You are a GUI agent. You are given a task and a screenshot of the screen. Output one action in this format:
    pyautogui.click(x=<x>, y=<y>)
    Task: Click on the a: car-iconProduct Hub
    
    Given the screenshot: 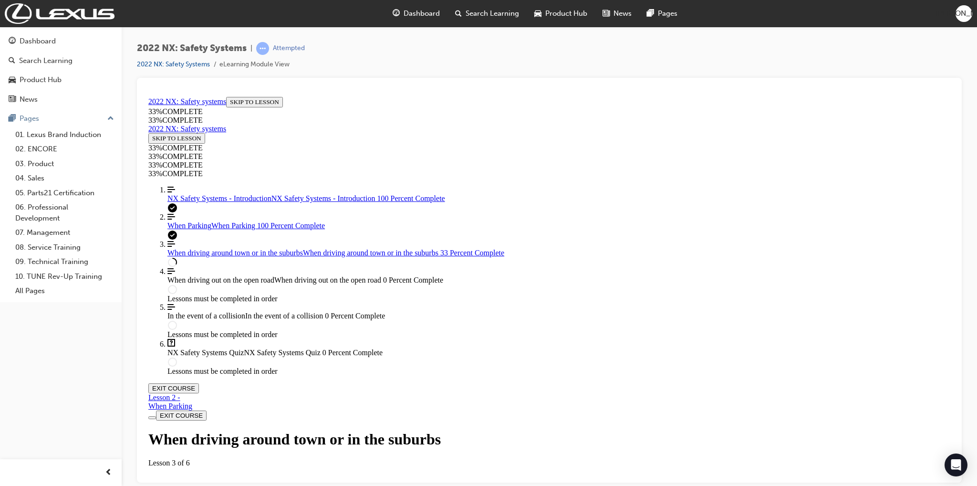 What is the action you would take?
    pyautogui.click(x=561, y=13)
    